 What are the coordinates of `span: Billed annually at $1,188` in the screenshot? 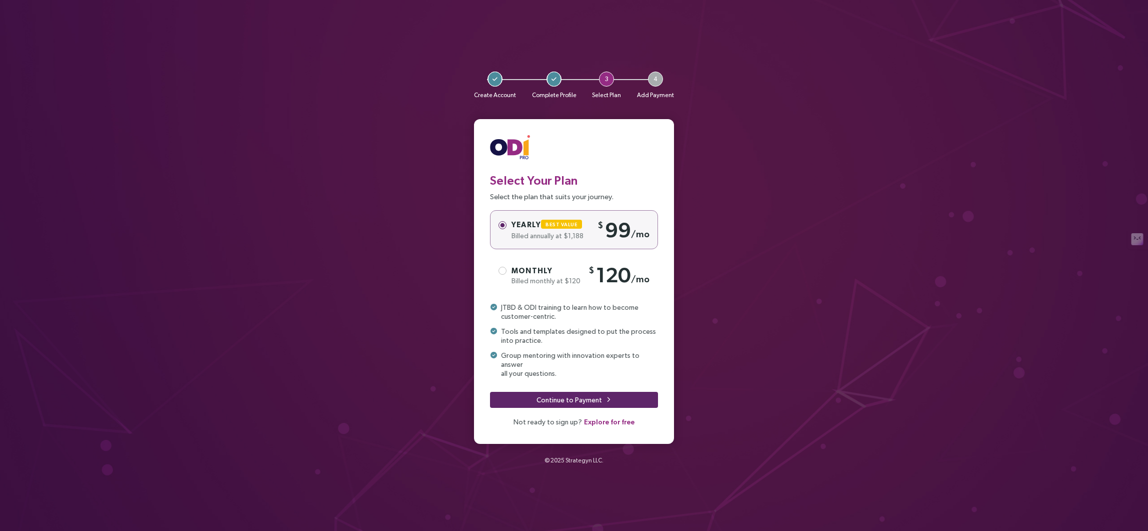 It's located at (548, 236).